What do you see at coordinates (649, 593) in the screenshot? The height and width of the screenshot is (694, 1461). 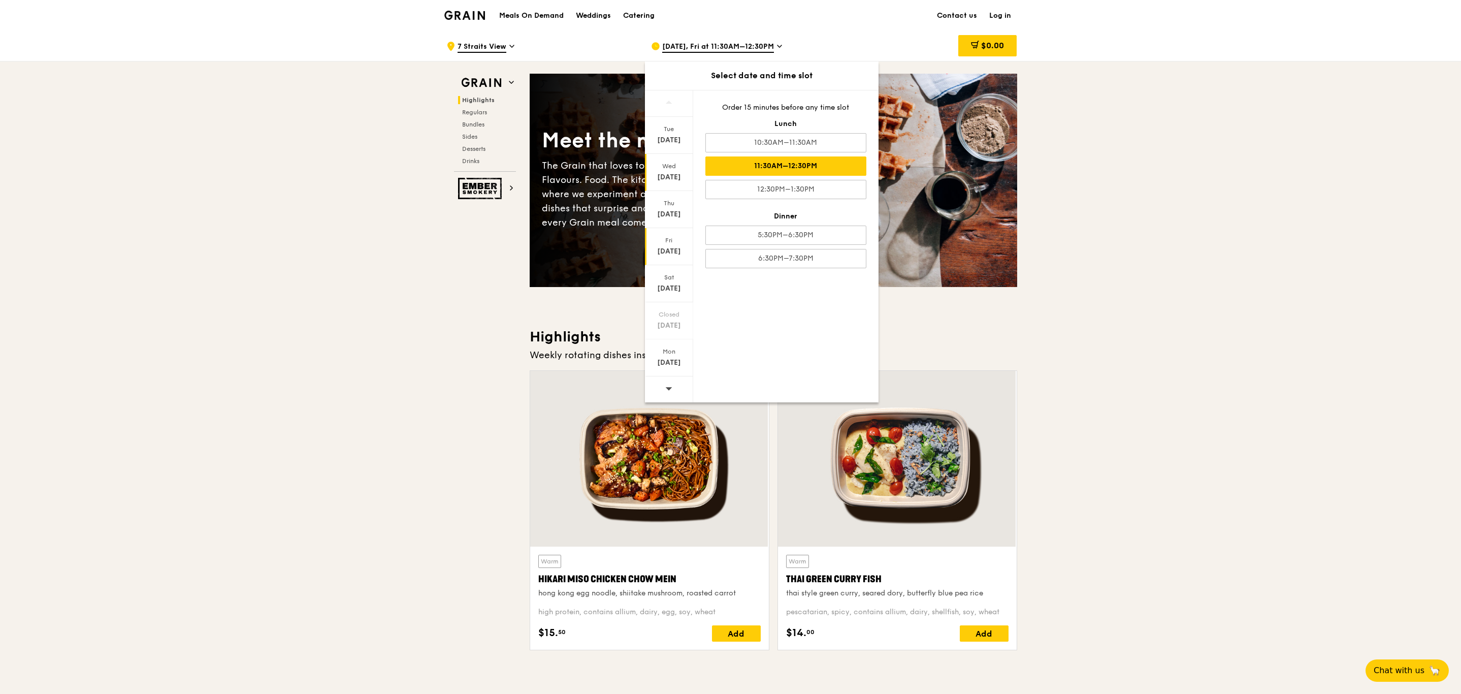 I see `div: hong kong egg noodle, shiitake mushroom, roasted carrot` at bounding box center [649, 593].